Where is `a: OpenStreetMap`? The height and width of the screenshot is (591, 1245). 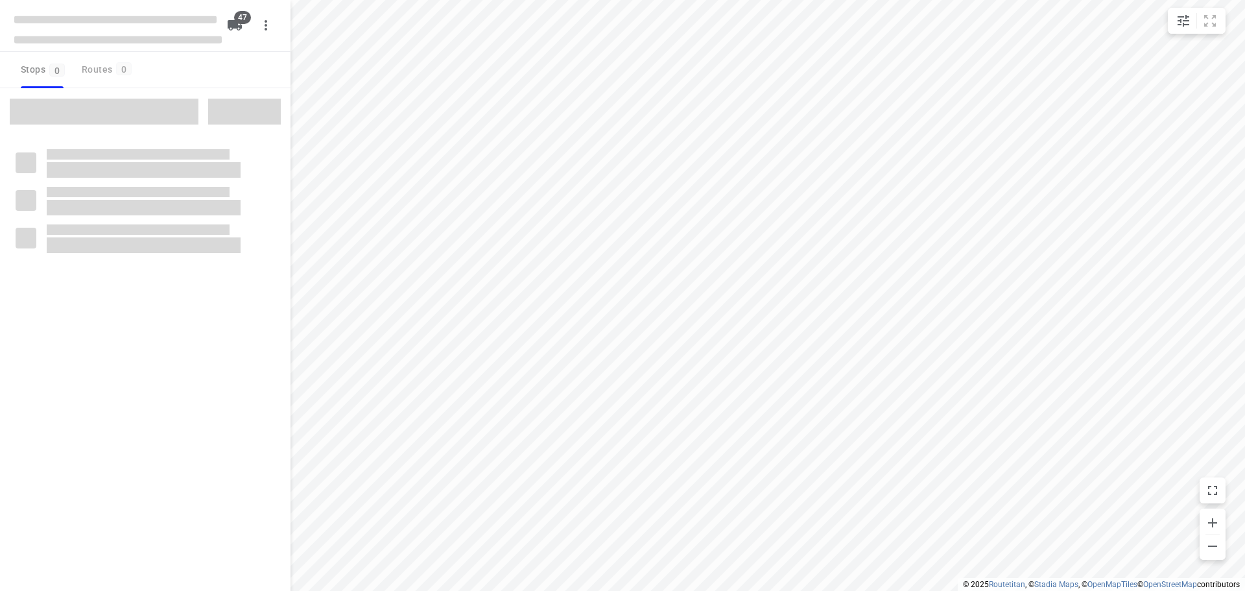 a: OpenStreetMap is located at coordinates (1170, 584).